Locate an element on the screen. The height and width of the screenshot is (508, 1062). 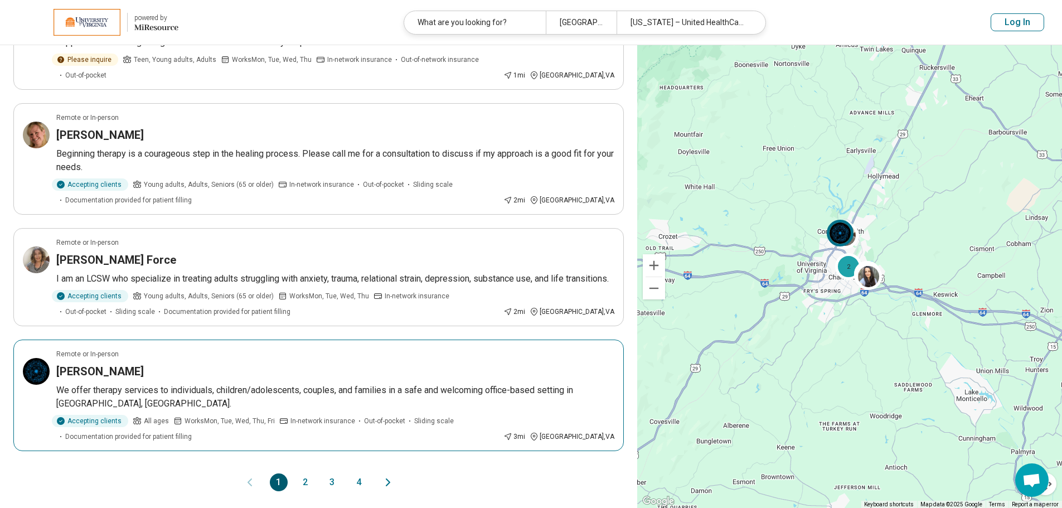
button: Log In is located at coordinates (1018, 22).